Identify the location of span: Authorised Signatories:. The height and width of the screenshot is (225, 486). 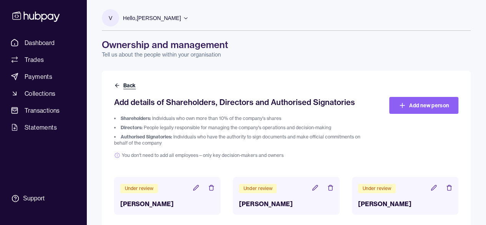
(146, 136).